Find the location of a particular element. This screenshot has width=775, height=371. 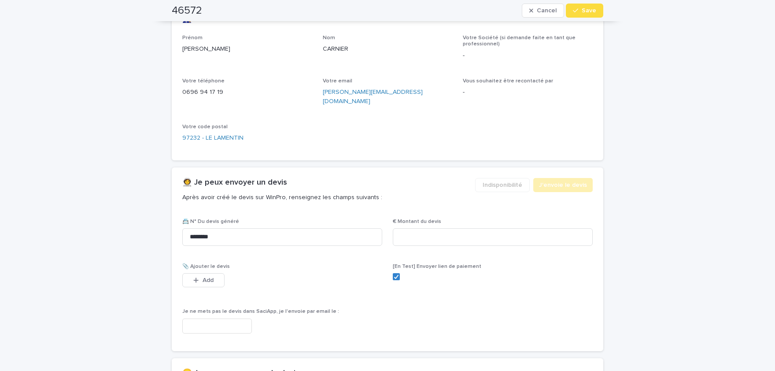

span: Je ne mets pas le devis dans SaciApp, je l'envoie par email le : is located at coordinates (261, 311).